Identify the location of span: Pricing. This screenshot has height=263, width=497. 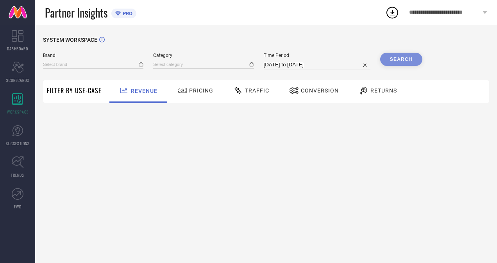
(201, 91).